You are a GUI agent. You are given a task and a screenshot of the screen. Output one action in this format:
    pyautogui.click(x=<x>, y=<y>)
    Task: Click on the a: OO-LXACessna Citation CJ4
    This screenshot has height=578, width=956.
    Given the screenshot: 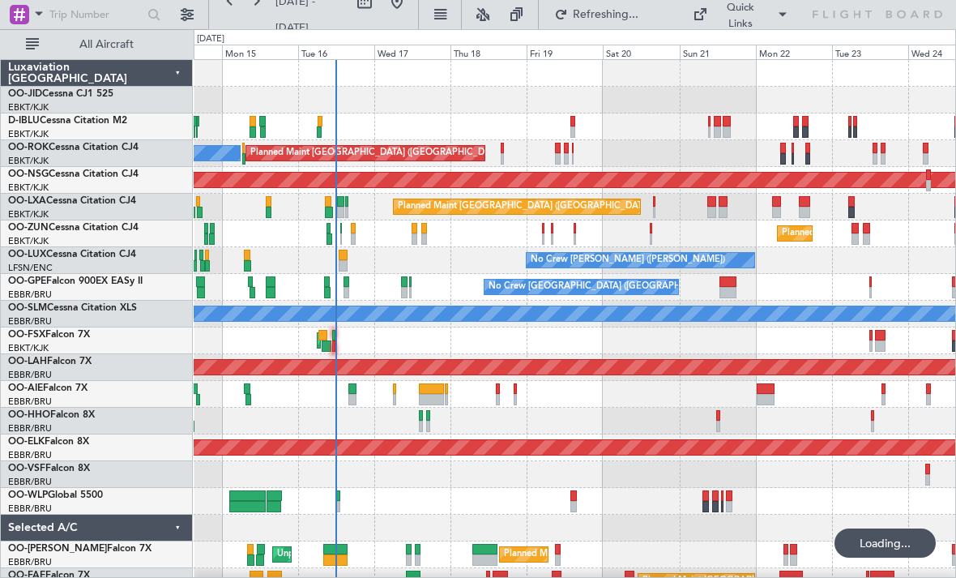 What is the action you would take?
    pyautogui.click(x=72, y=201)
    